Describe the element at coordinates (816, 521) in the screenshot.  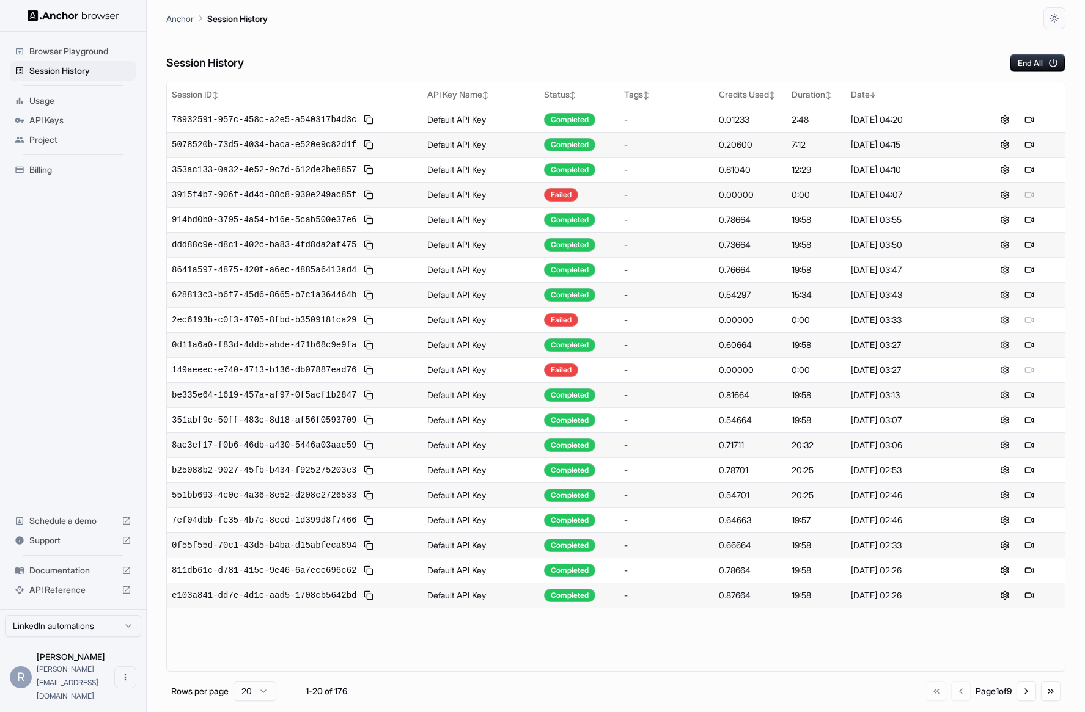
I see `div: 19:57` at that location.